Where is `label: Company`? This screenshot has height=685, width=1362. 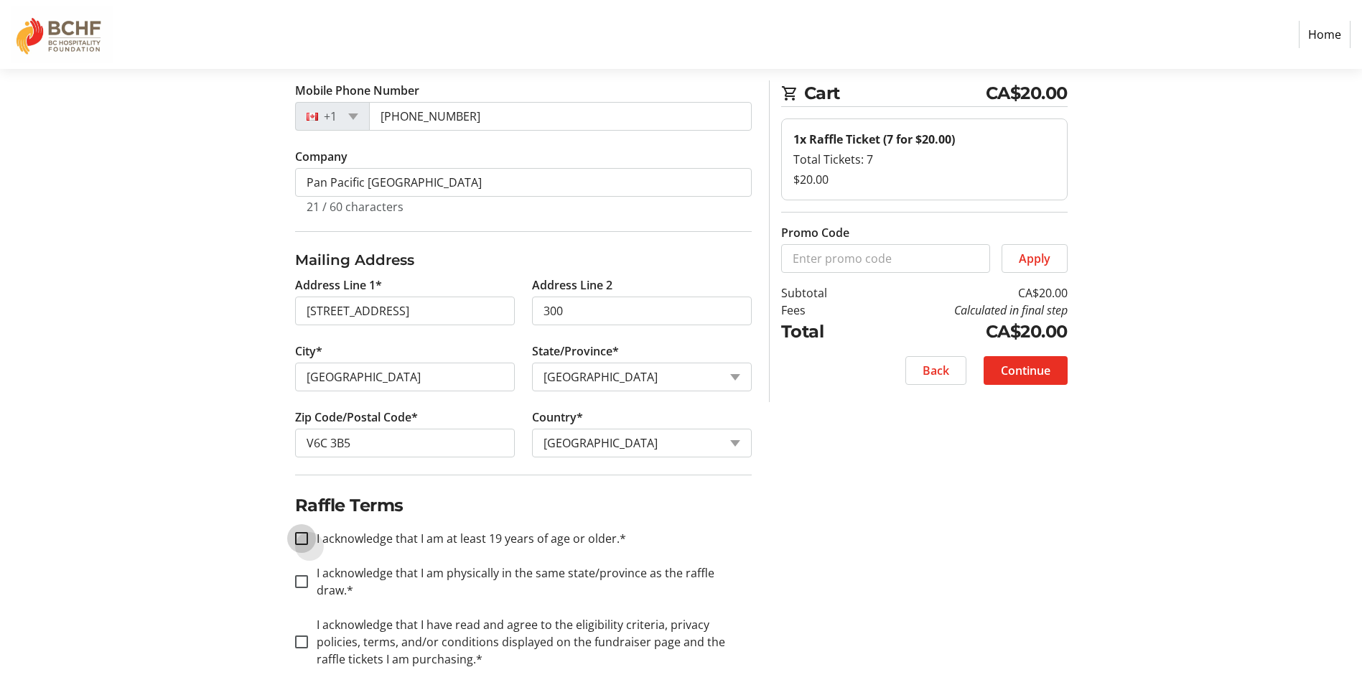 label: Company is located at coordinates (321, 157).